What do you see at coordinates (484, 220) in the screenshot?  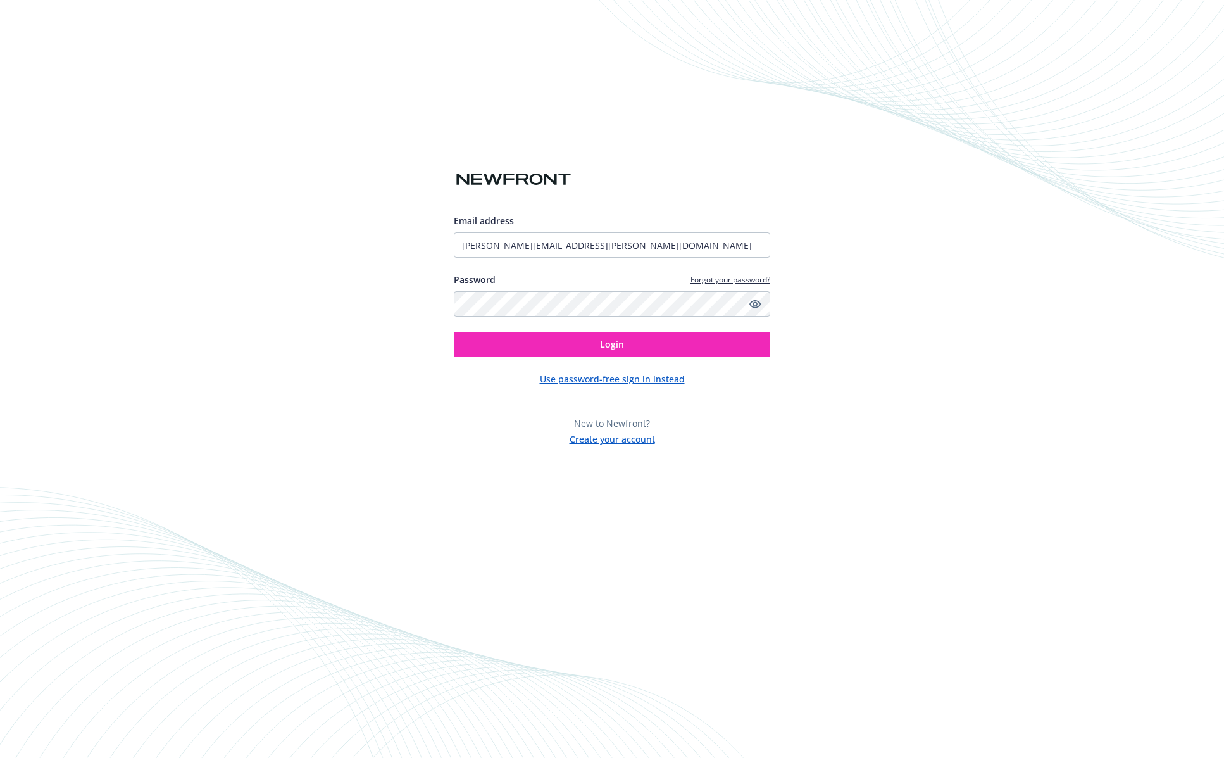 I see `span: Email address` at bounding box center [484, 220].